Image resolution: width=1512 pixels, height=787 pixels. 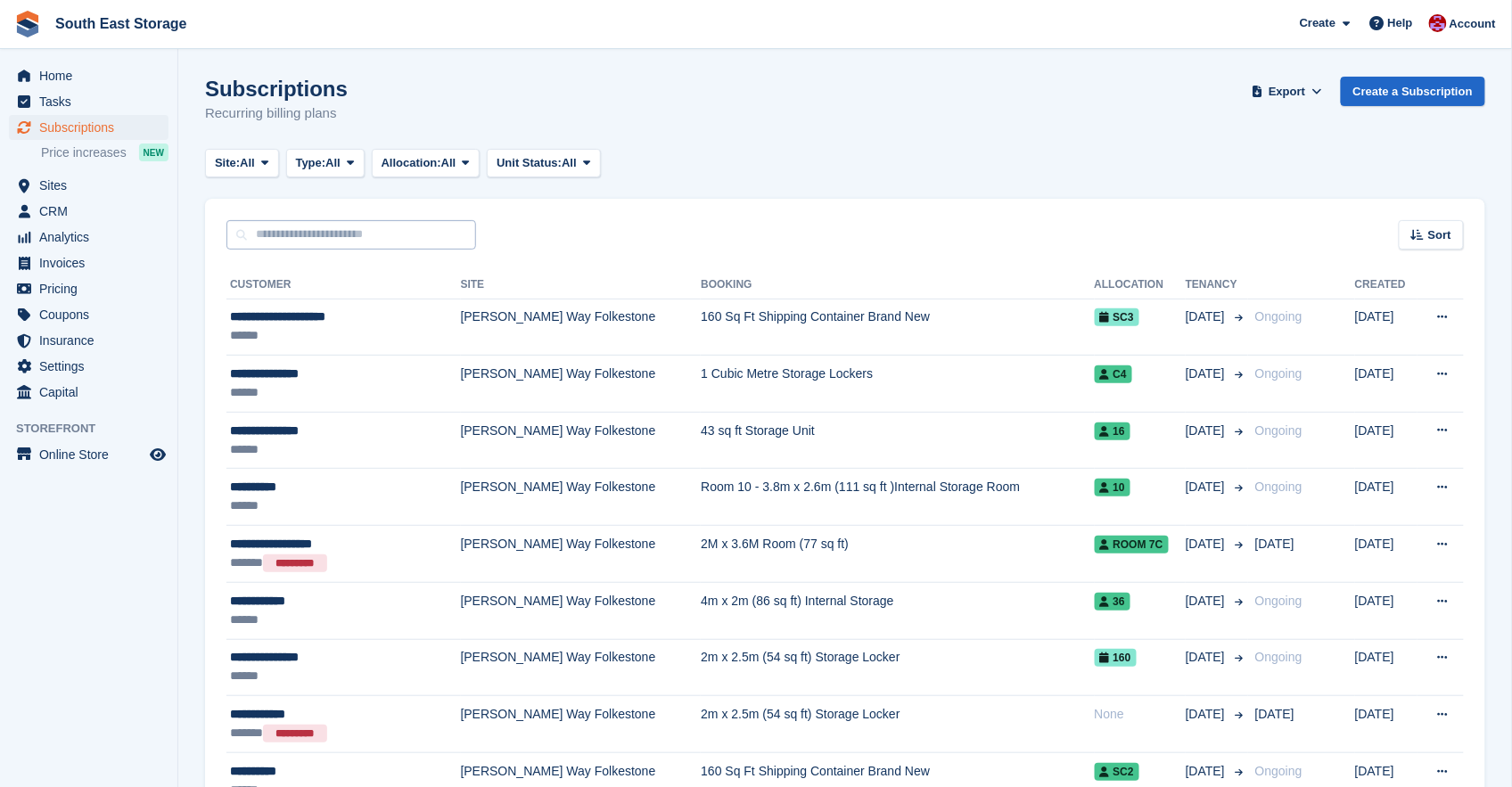 What do you see at coordinates (92, 75) in the screenshot?
I see `span: Home` at bounding box center [92, 75].